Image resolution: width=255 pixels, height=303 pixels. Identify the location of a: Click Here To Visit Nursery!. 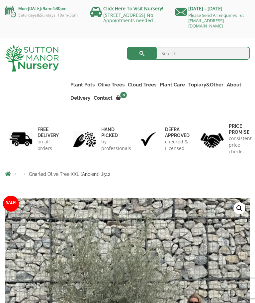
(133, 8).